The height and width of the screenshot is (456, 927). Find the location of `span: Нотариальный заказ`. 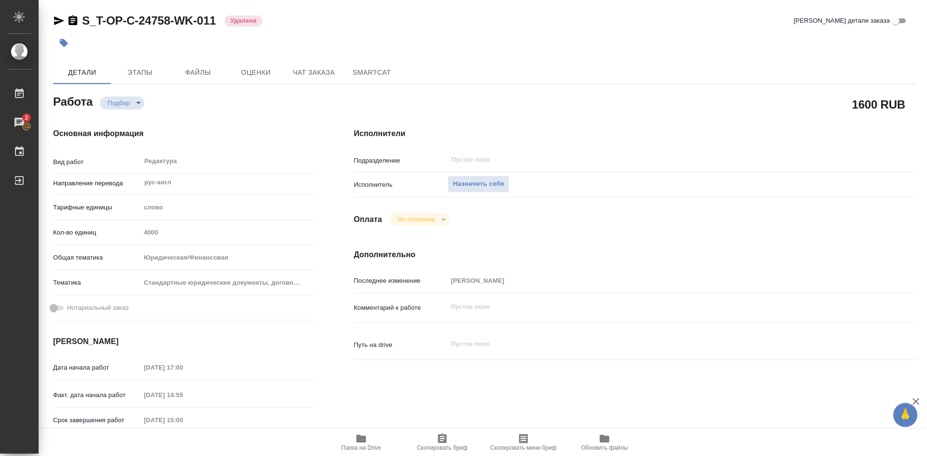

span: Нотариальный заказ is located at coordinates (98, 308).